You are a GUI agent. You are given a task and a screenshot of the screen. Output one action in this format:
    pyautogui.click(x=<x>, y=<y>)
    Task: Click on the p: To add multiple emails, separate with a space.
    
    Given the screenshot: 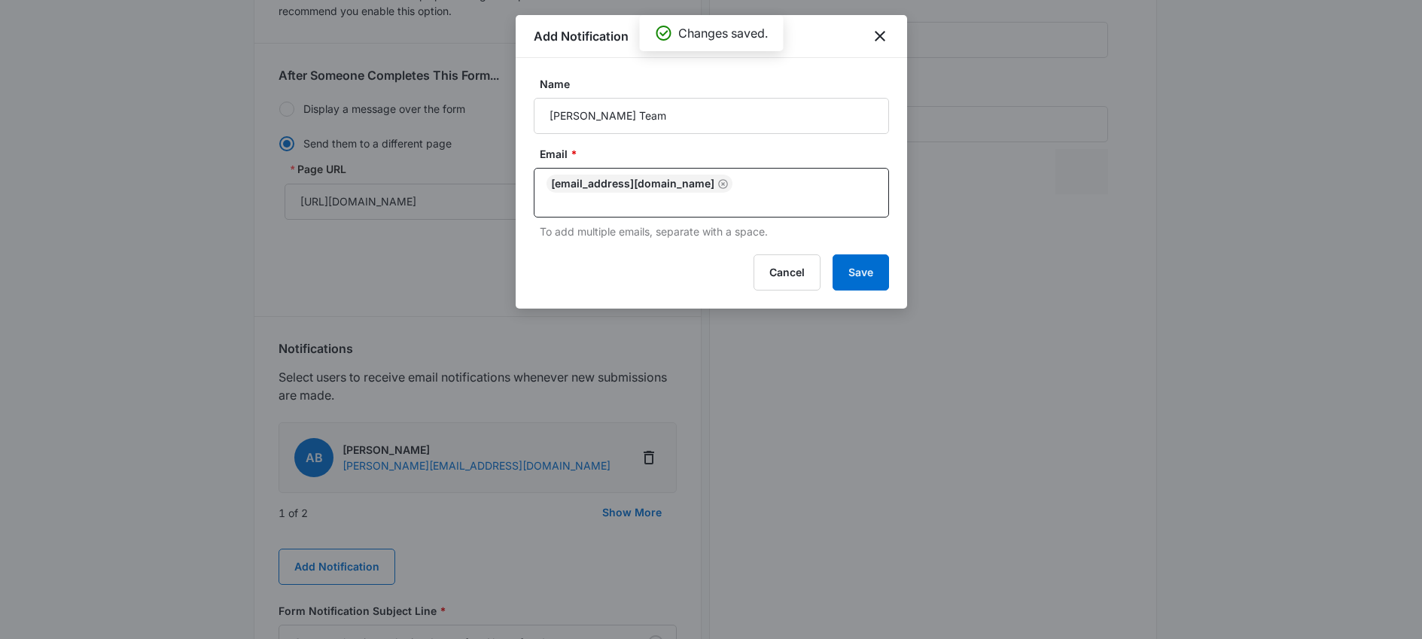 What is the action you would take?
    pyautogui.click(x=714, y=231)
    